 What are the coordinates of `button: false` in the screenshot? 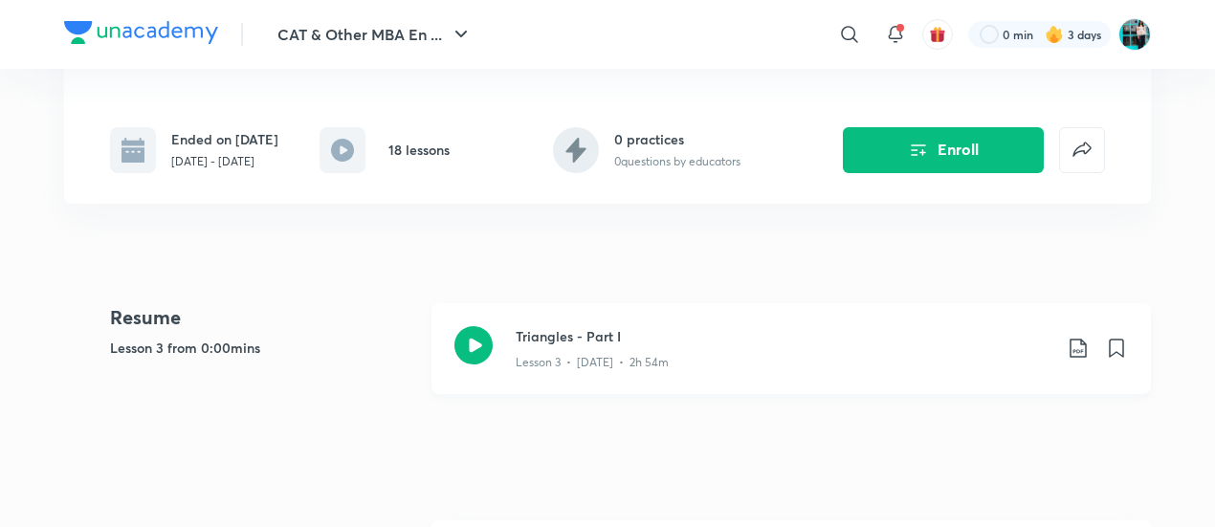 It's located at (1082, 150).